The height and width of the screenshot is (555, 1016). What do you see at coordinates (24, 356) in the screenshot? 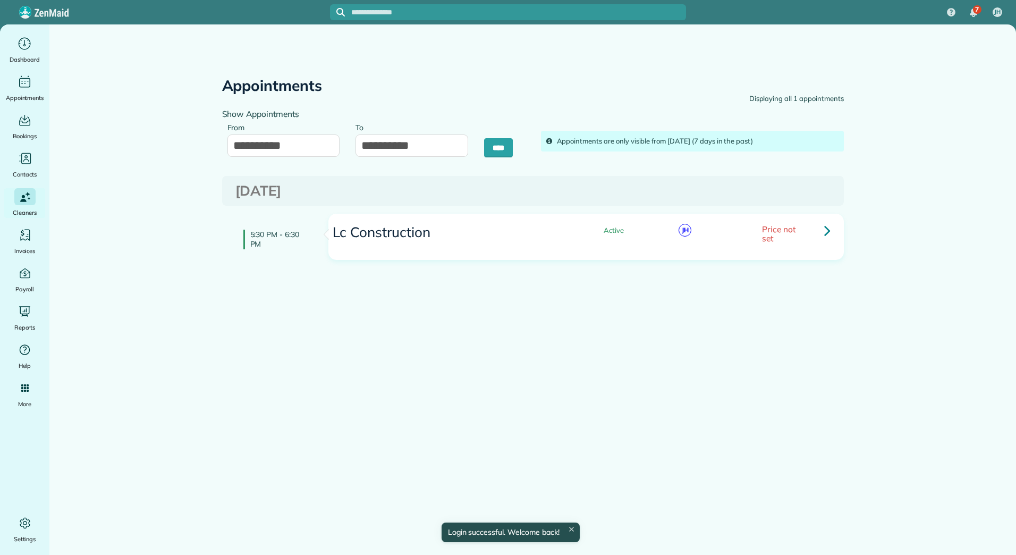
I see `a: Help` at bounding box center [24, 356].